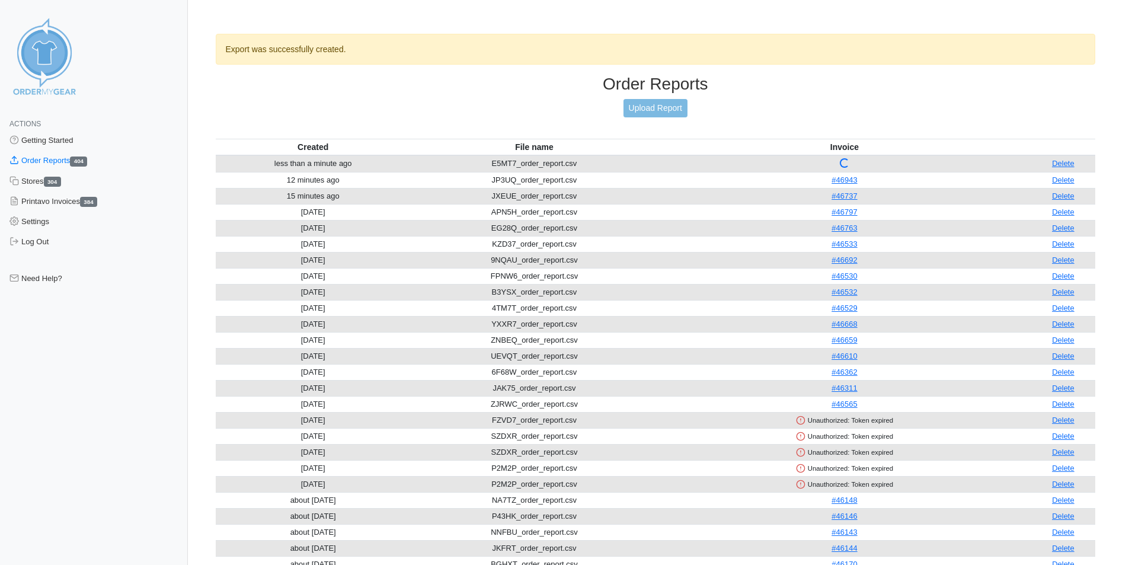 The height and width of the screenshot is (565, 1129). Describe the element at coordinates (534, 196) in the screenshot. I see `td: JXEUE_order_report.csv` at that location.